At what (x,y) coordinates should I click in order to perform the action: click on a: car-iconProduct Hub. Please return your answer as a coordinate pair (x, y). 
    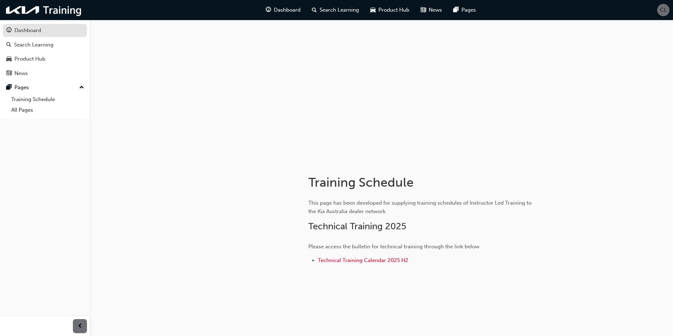
    Looking at the image, I should click on (390, 10).